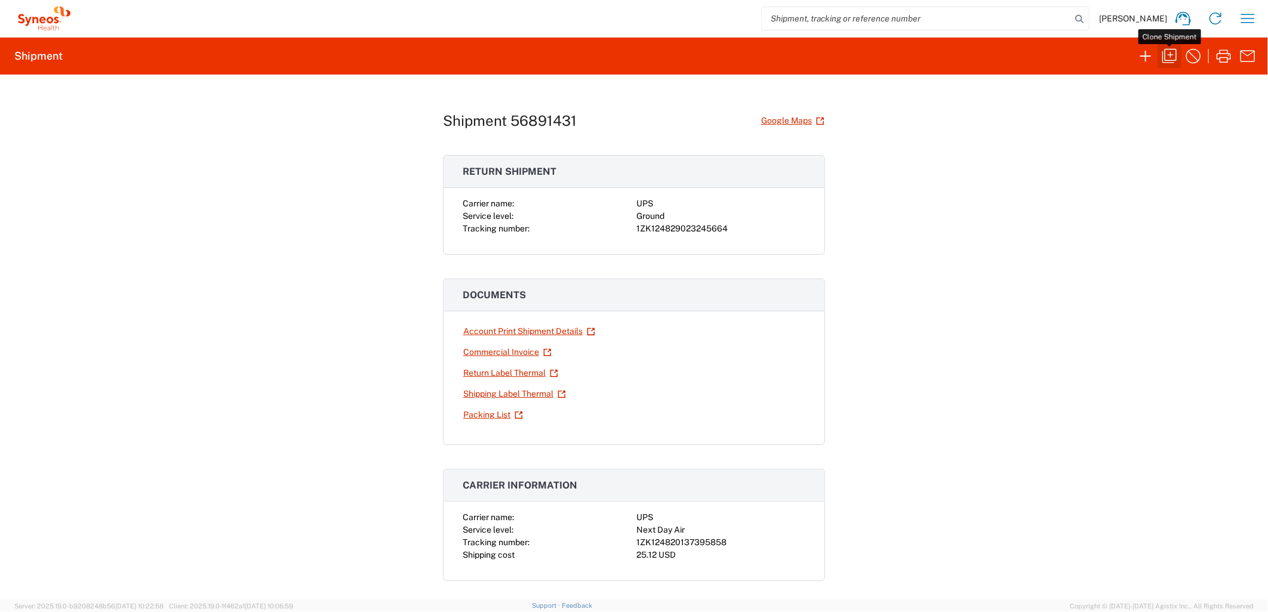  What do you see at coordinates (509, 171) in the screenshot?
I see `span: Return shipment` at bounding box center [509, 171].